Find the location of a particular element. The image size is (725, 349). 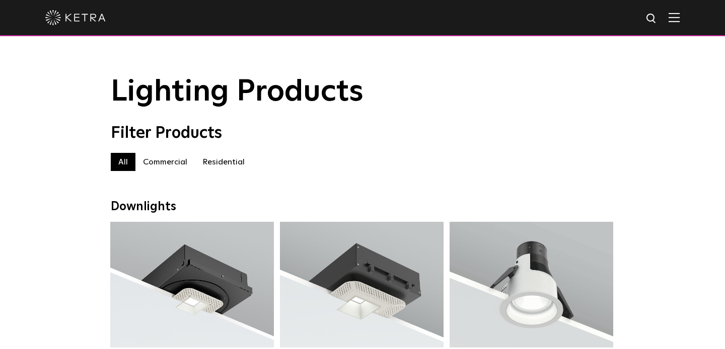

label: All is located at coordinates (123, 162).